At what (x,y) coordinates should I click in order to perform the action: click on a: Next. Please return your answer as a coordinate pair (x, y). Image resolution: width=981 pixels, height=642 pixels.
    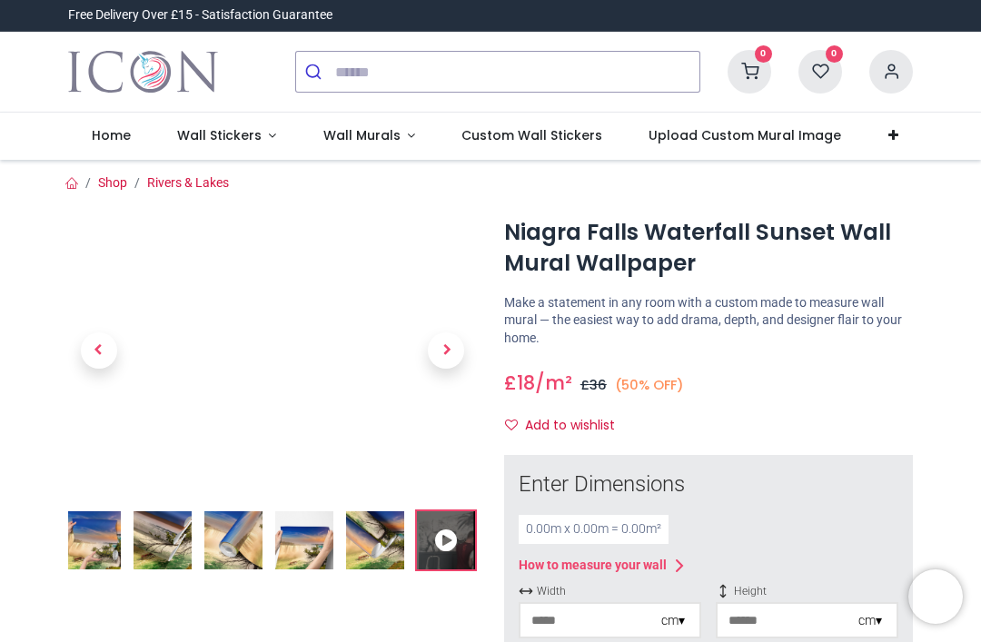
    Looking at the image, I should click on (447, 350).